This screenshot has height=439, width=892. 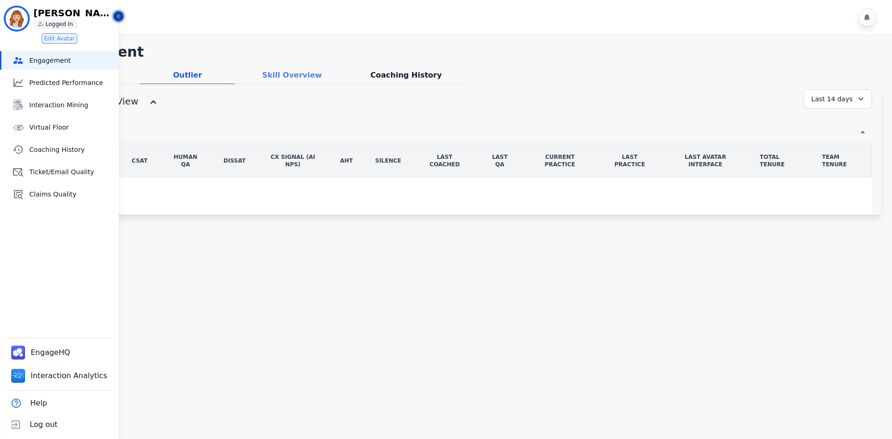 What do you see at coordinates (72, 194) in the screenshot?
I see `span: Claims Quality` at bounding box center [72, 194].